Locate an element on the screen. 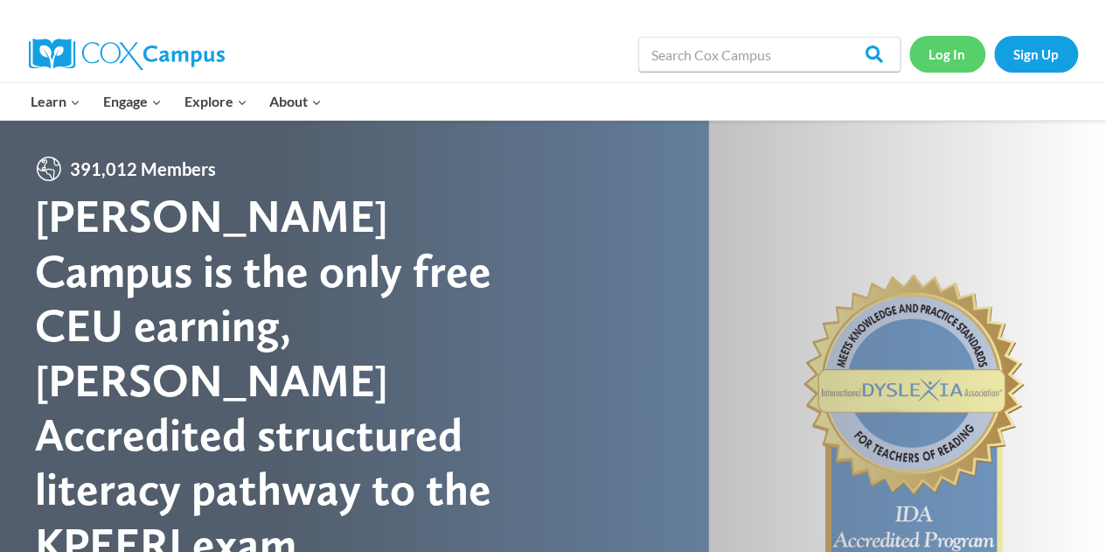 The height and width of the screenshot is (552, 1106). a: Log In is located at coordinates (947, 53).